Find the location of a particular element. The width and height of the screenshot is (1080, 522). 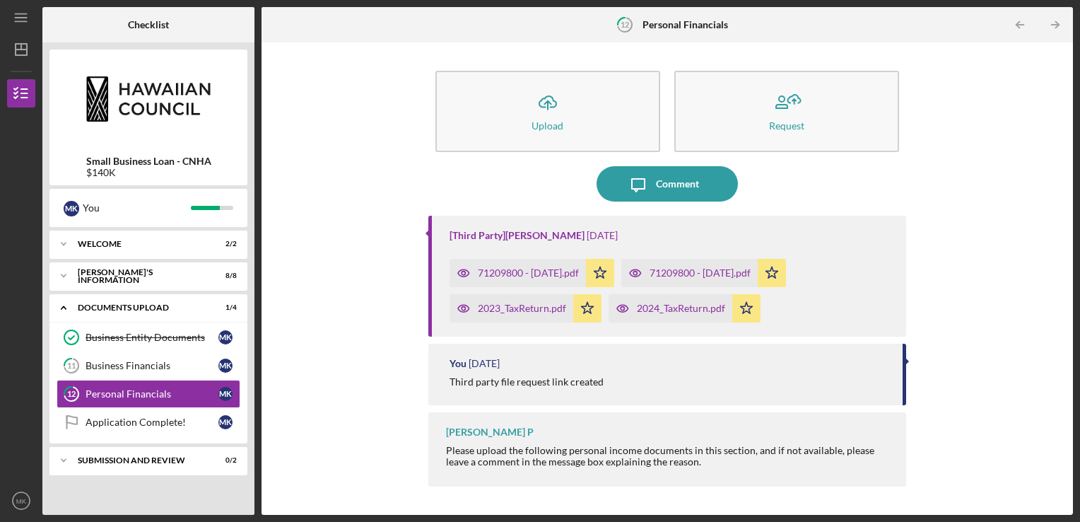

button: Request is located at coordinates (787, 111).